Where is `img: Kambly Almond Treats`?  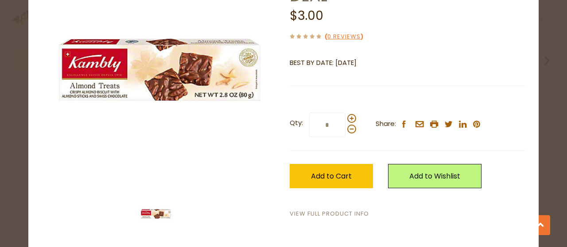 img: Kambly Almond Treats is located at coordinates (156, 214).